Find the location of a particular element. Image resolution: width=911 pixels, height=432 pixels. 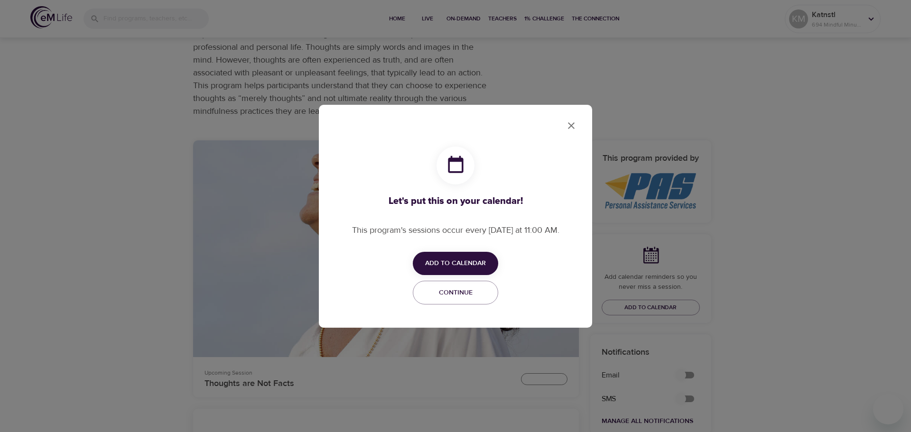

button: close is located at coordinates (572, 126).